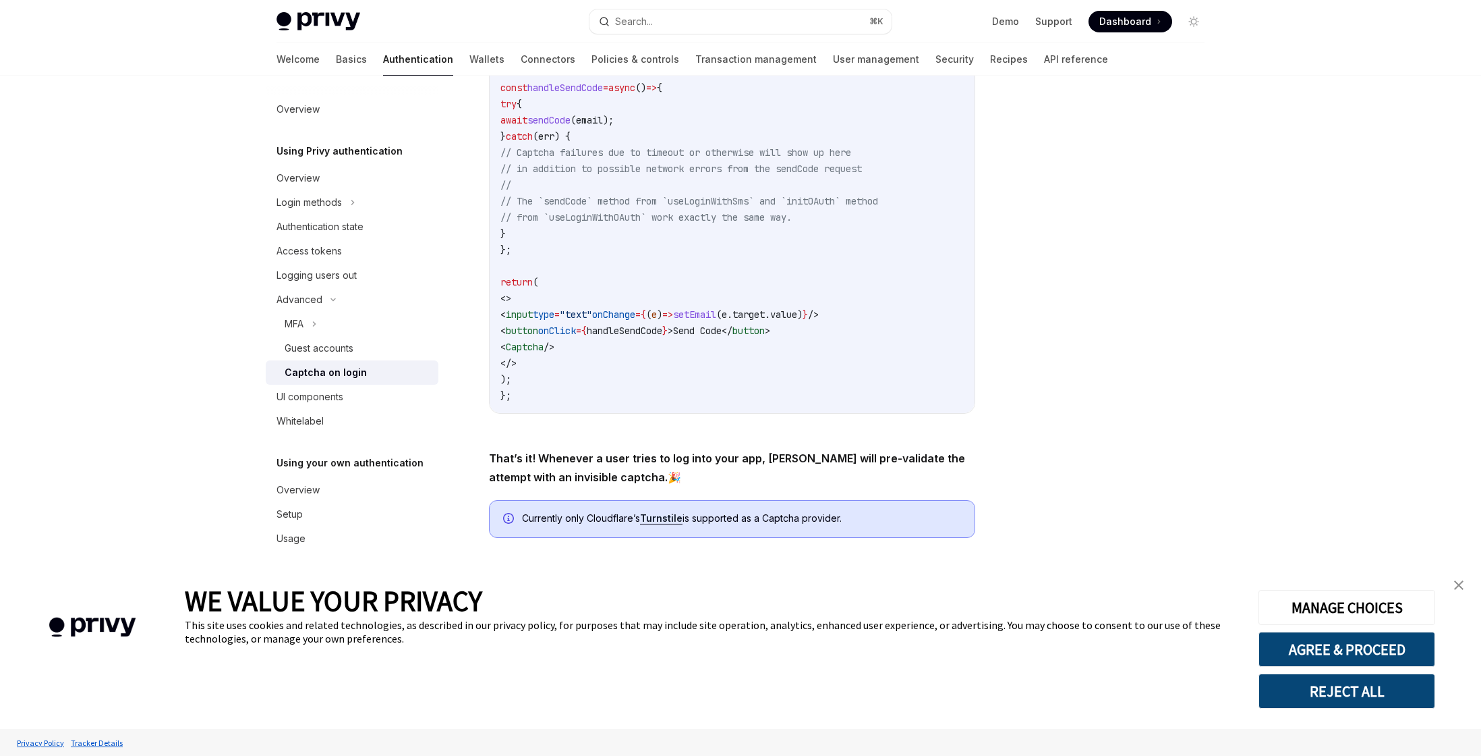 Image resolution: width=1481 pixels, height=756 pixels. Describe the element at coordinates (1009, 59) in the screenshot. I see `a: Recipes` at that location.